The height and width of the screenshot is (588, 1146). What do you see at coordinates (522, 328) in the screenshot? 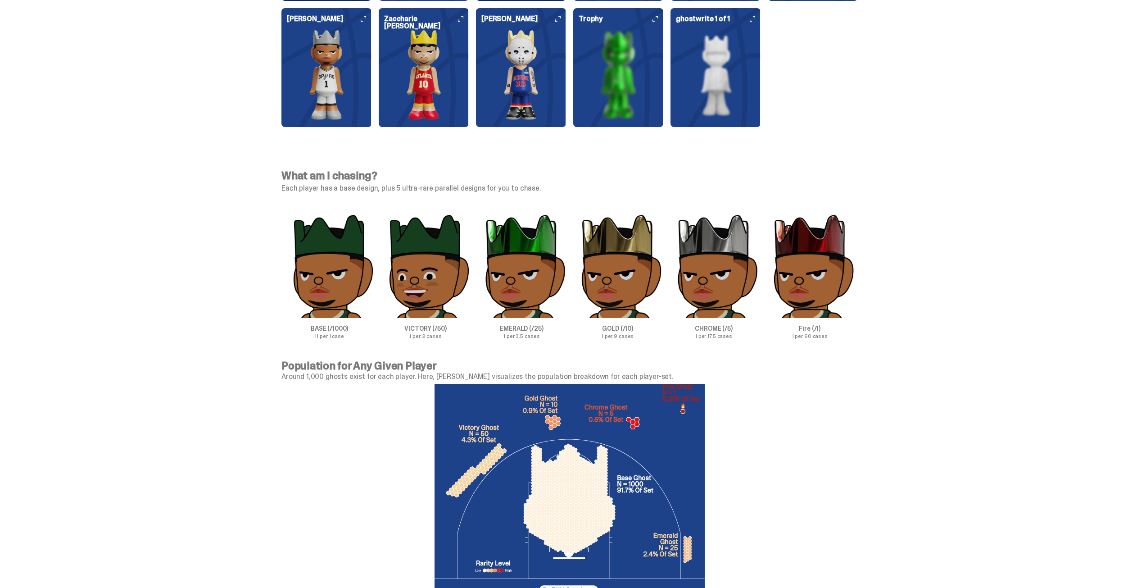
I see `p: EMERALD (/25)` at bounding box center [522, 328].